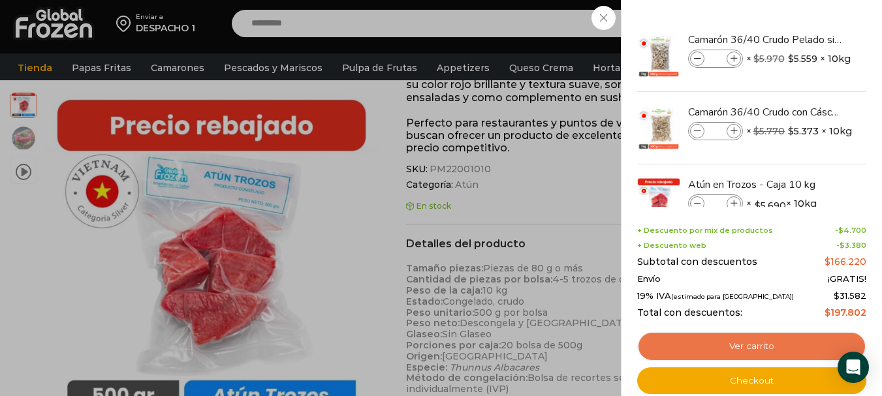 Image resolution: width=882 pixels, height=396 pixels. I want to click on div: Open Intercom Messenger, so click(853, 367).